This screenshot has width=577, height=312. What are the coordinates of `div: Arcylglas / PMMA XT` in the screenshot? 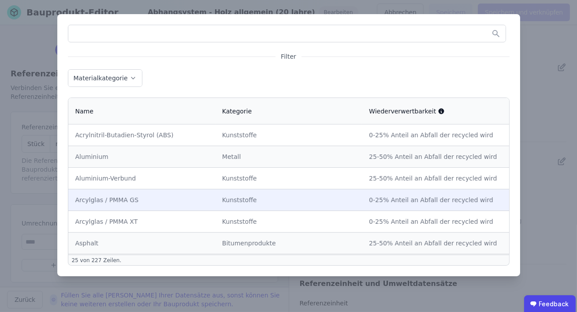 It's located at (142, 221).